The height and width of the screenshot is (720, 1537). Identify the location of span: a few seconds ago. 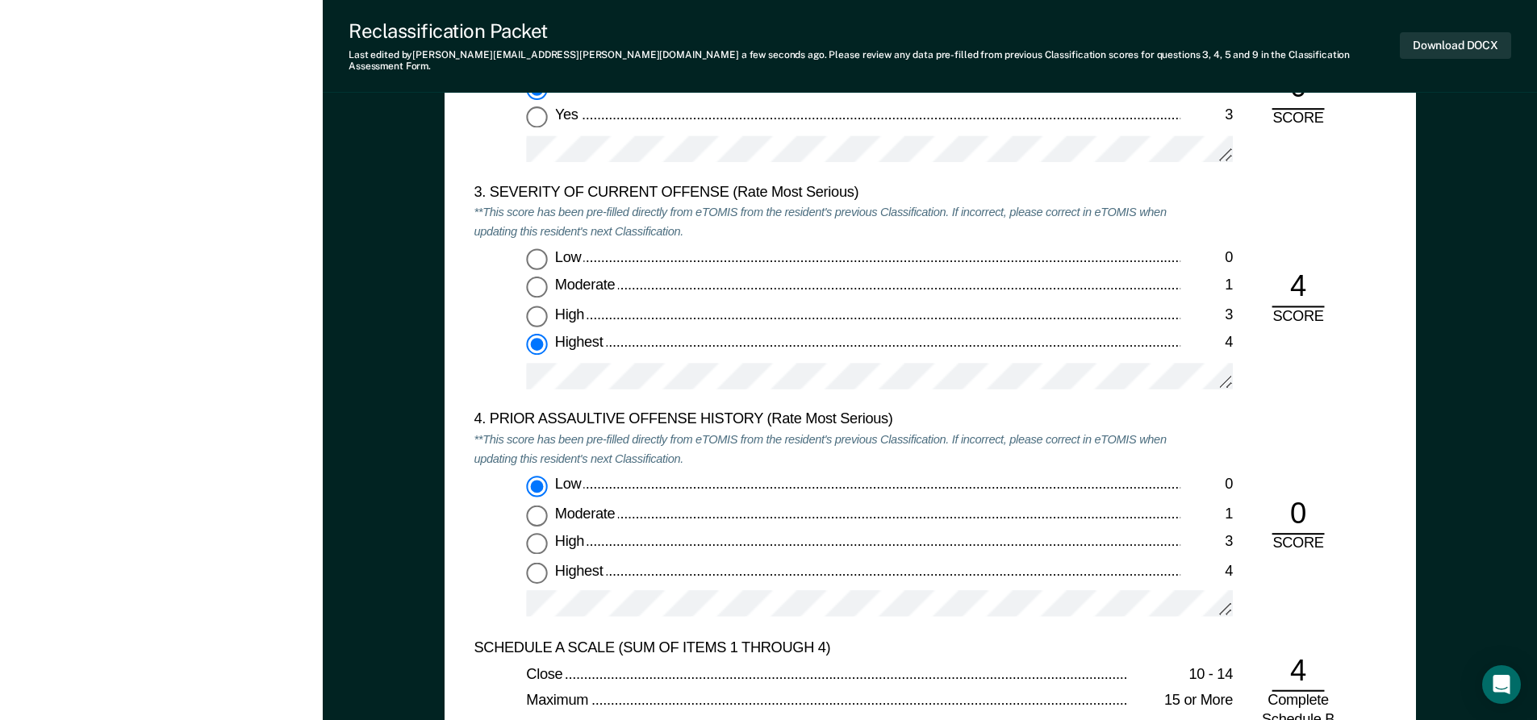
(782, 55).